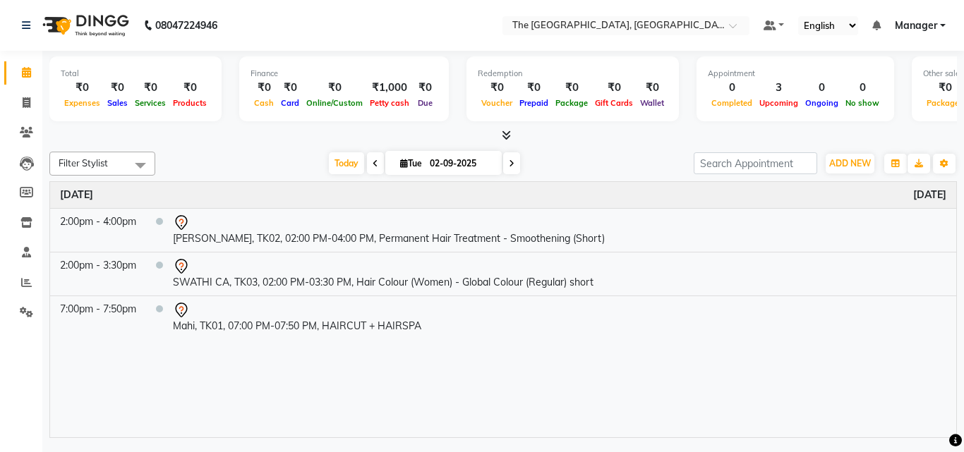  I want to click on span: Services, so click(150, 103).